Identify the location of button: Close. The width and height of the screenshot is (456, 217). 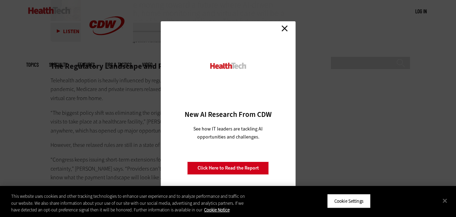
(445, 200).